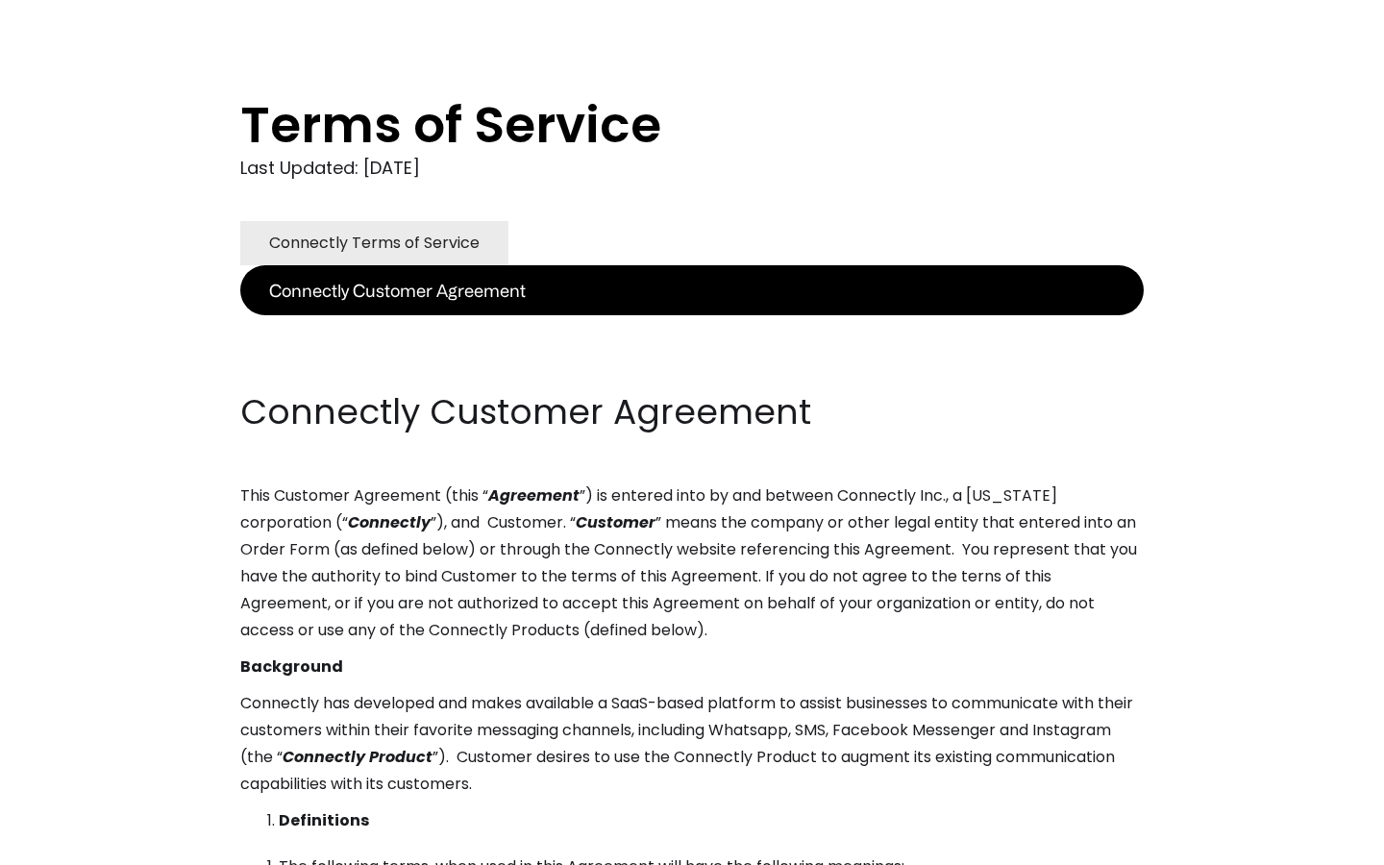  Describe the element at coordinates (533, 495) in the screenshot. I see `em: Agreement` at that location.